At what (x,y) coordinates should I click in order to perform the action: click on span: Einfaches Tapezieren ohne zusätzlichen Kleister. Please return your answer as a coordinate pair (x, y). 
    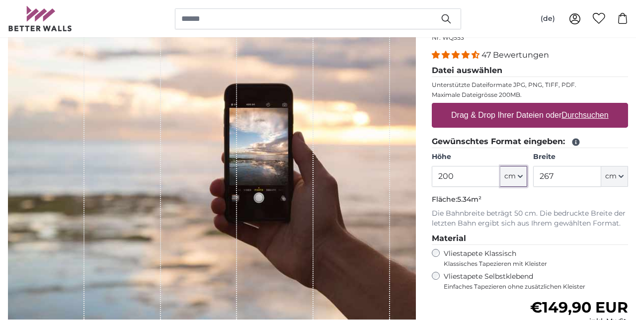
    Looking at the image, I should click on (535, 287).